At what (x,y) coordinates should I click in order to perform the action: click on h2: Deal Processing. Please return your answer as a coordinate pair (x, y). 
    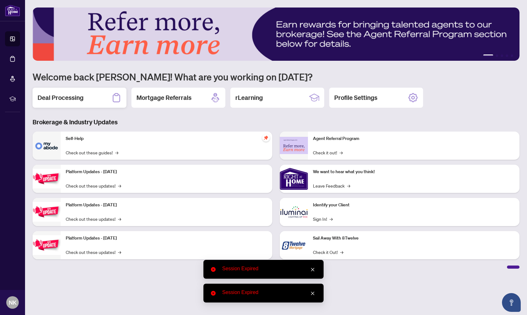
    Looking at the image, I should click on (60, 98).